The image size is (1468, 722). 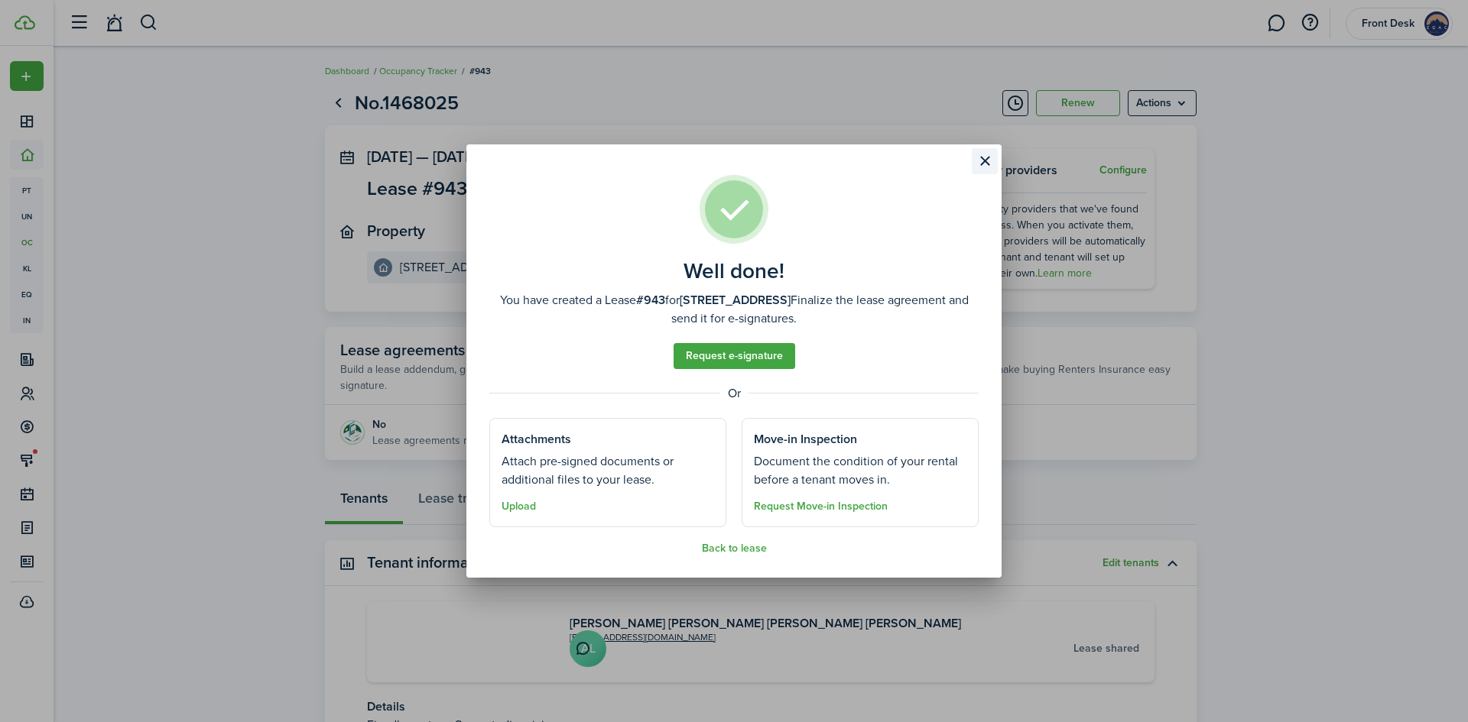 What do you see at coordinates (985, 161) in the screenshot?
I see `button: Close modal` at bounding box center [985, 161].